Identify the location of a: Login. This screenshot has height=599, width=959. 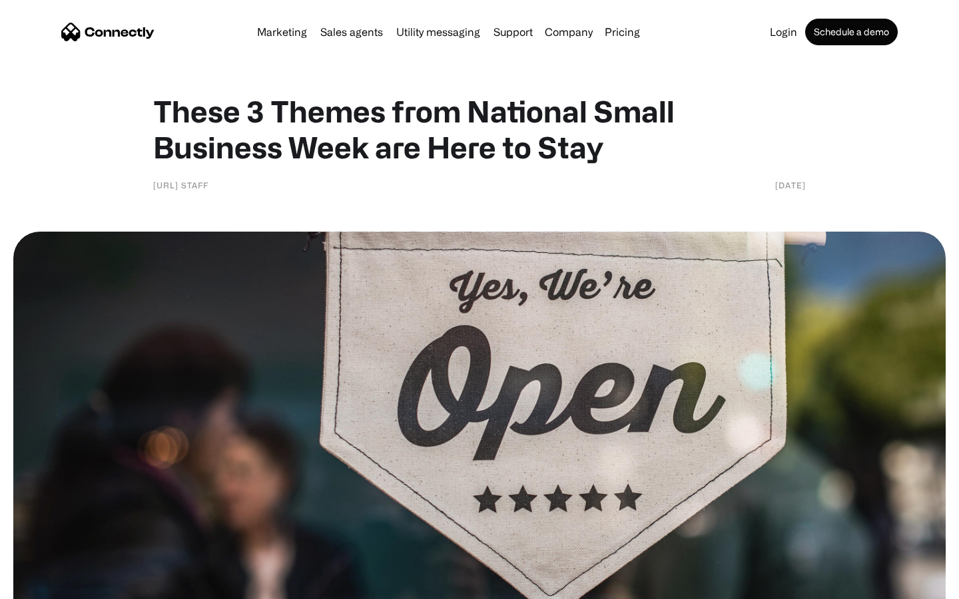
(783, 32).